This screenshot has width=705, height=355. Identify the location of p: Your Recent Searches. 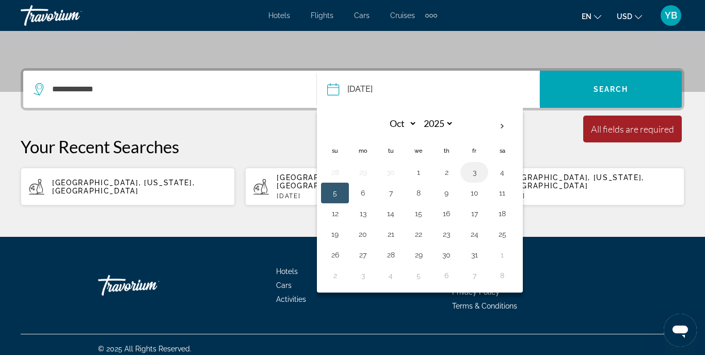
(353, 147).